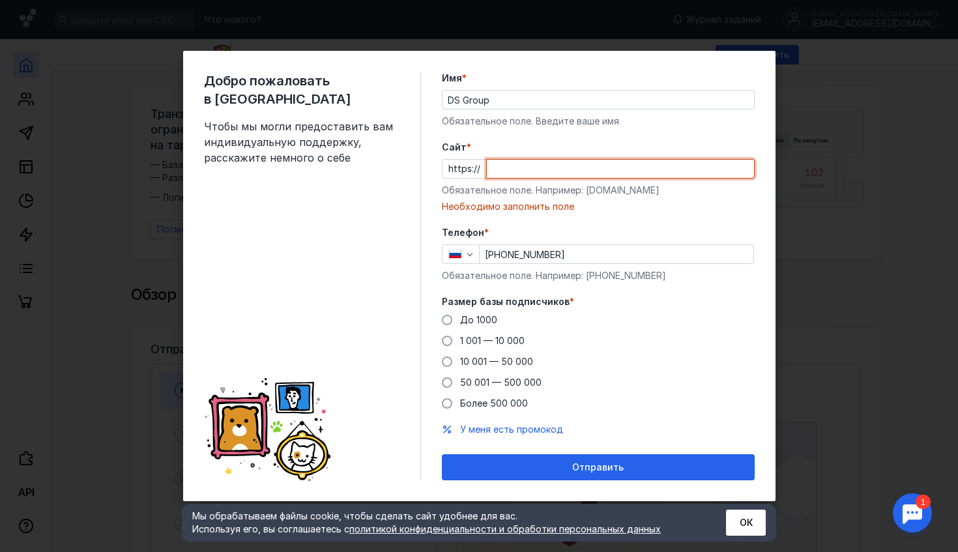 This screenshot has height=552, width=958. Describe the element at coordinates (598, 467) in the screenshot. I see `span: Отправить` at that location.